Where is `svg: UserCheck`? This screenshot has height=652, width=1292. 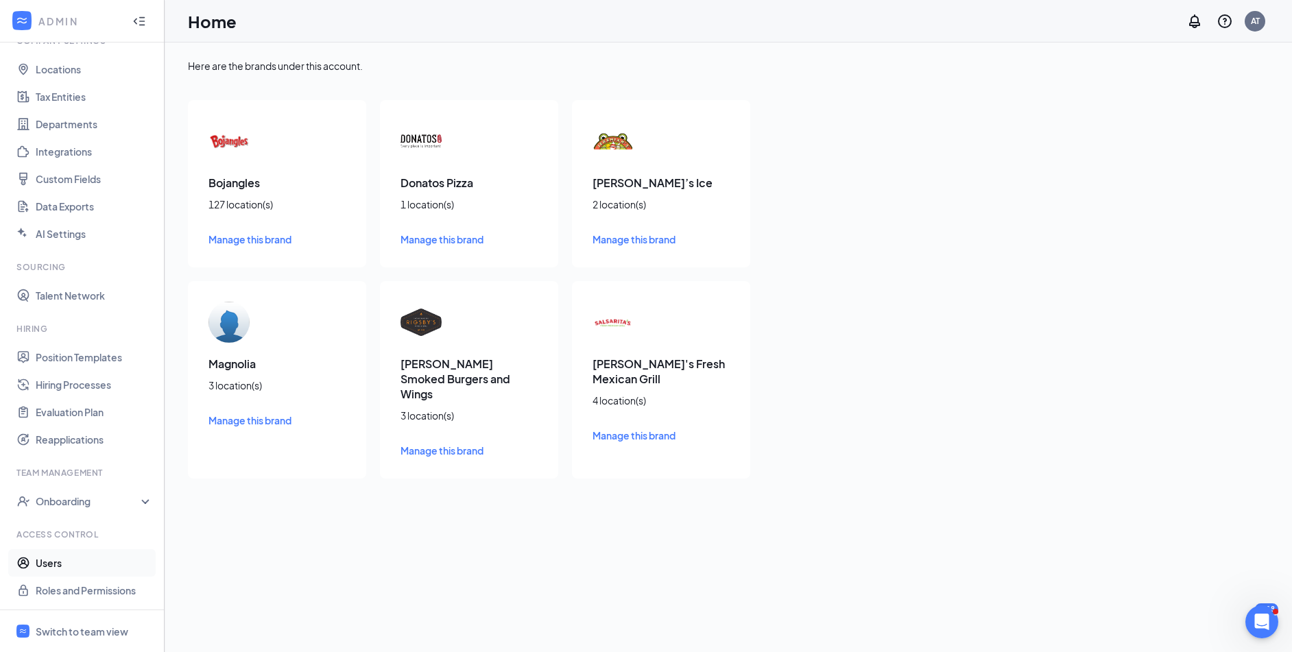 svg: UserCheck is located at coordinates (23, 501).